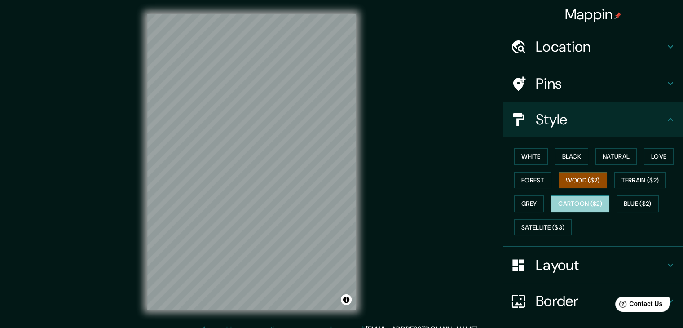  Describe the element at coordinates (543, 227) in the screenshot. I see `button: Satellite ($3)` at that location.